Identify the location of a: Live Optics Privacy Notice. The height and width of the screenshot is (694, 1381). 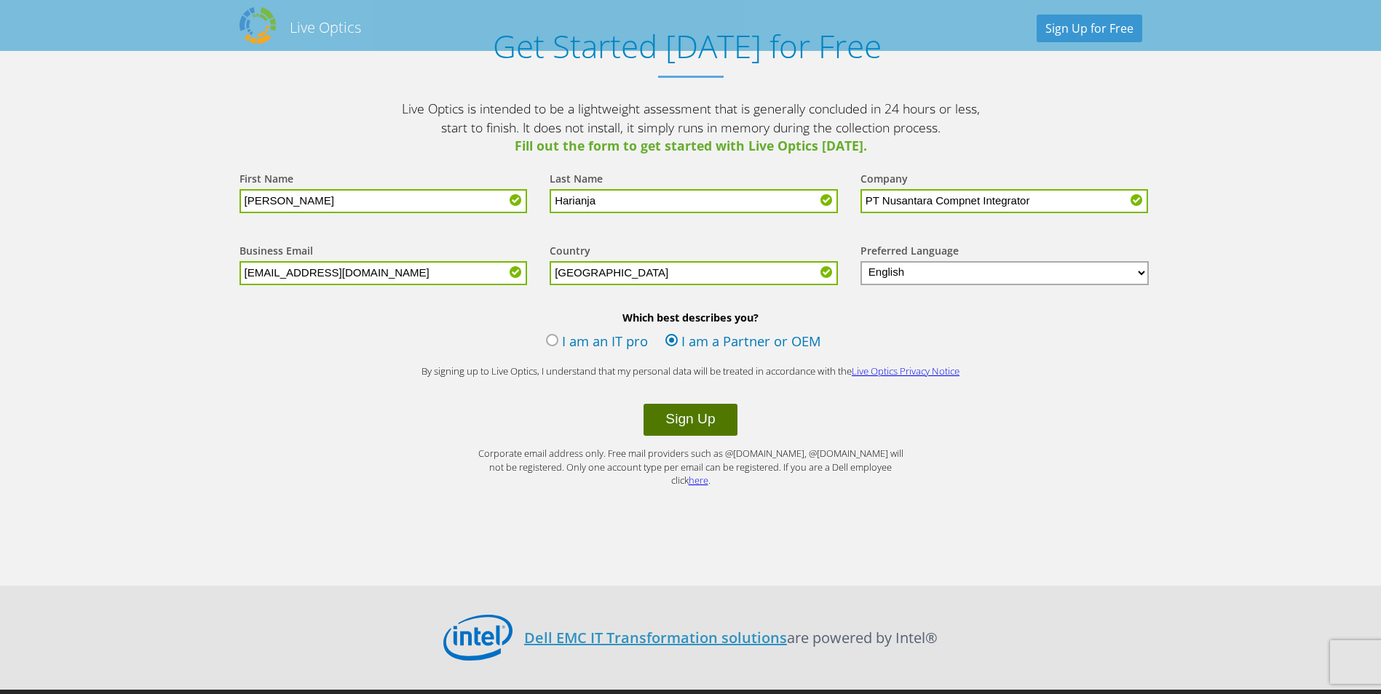
(906, 371).